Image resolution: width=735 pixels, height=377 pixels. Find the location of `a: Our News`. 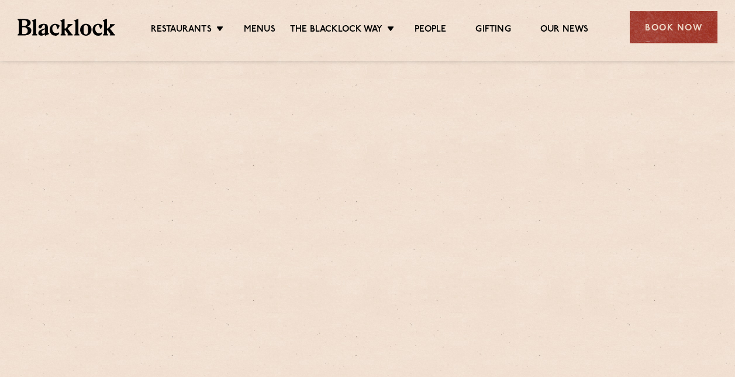

a: Our News is located at coordinates (564, 30).